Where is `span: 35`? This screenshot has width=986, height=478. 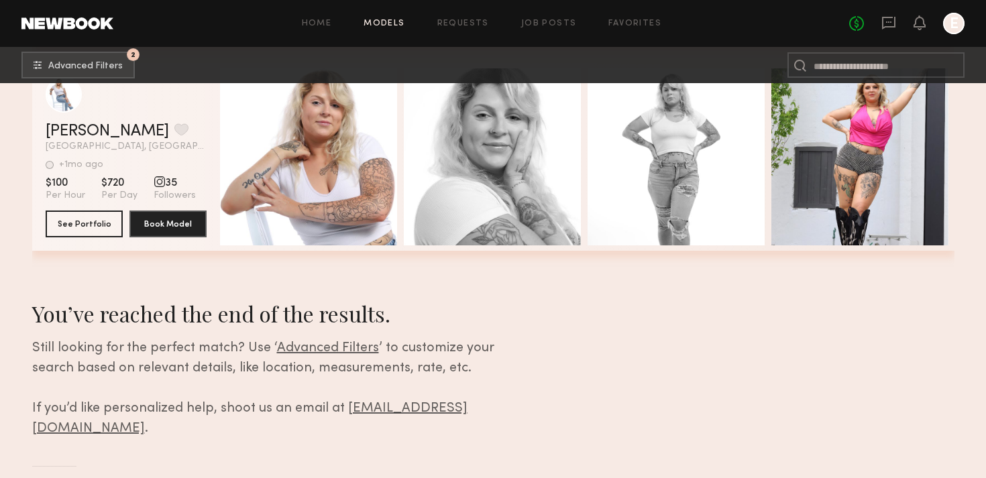 span: 35 is located at coordinates (174, 183).